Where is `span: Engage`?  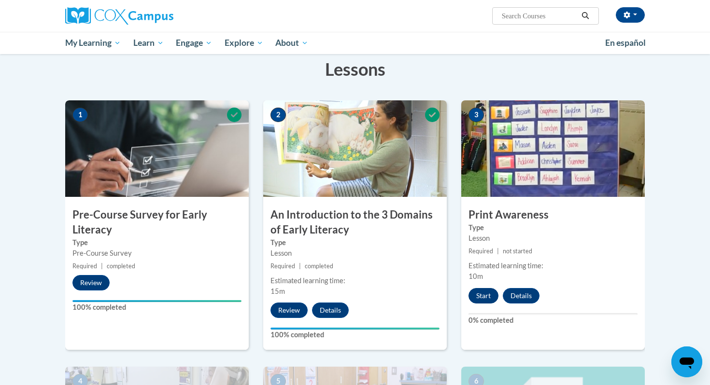 span: Engage is located at coordinates (194, 43).